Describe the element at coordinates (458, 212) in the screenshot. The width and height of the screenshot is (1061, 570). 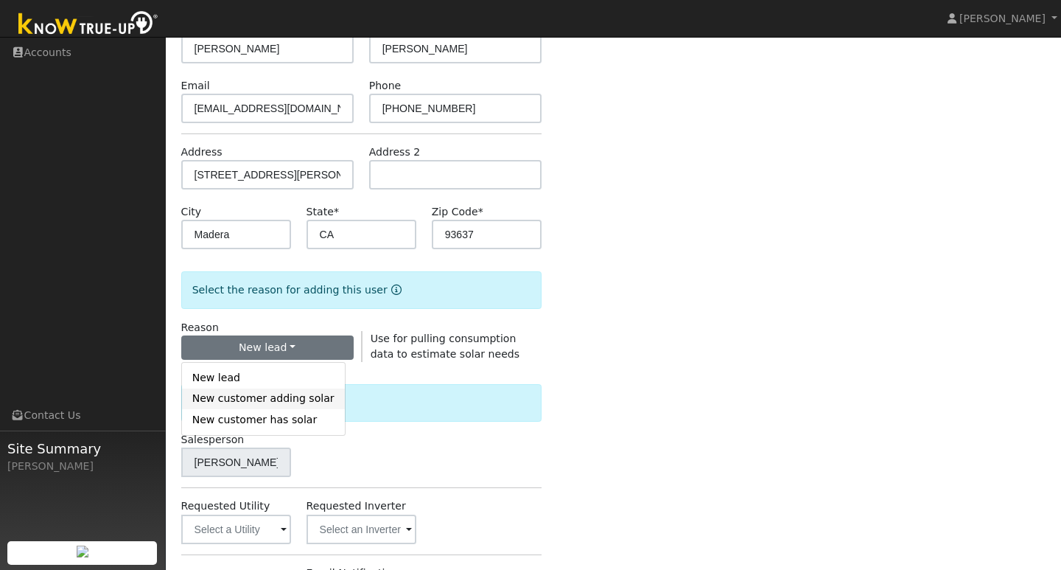
I see `label: Zip Code` at that location.